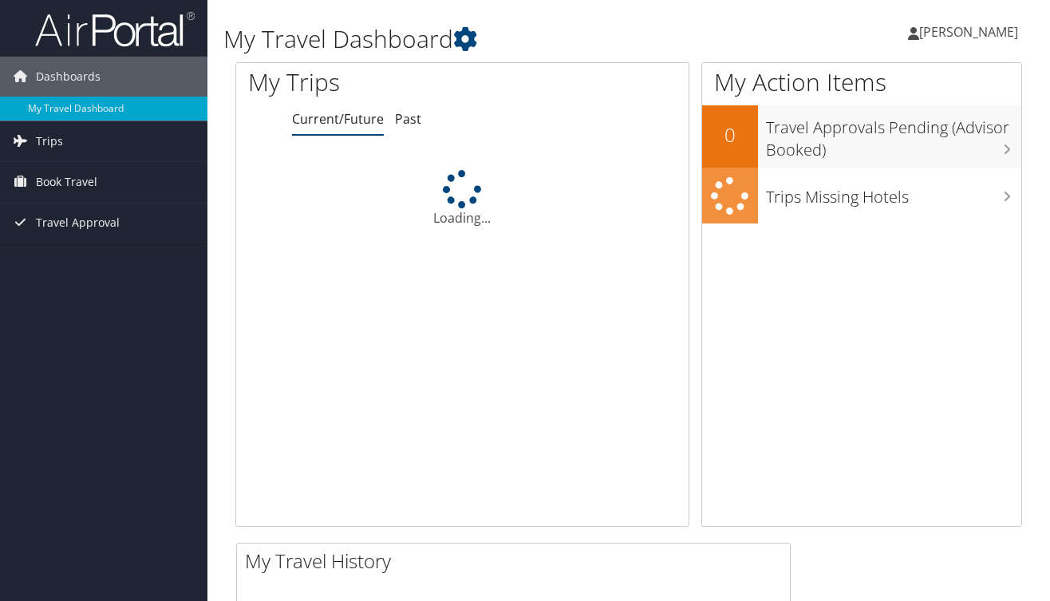  What do you see at coordinates (861, 195) in the screenshot?
I see `a: Trips Missing Hotels` at bounding box center [861, 195].